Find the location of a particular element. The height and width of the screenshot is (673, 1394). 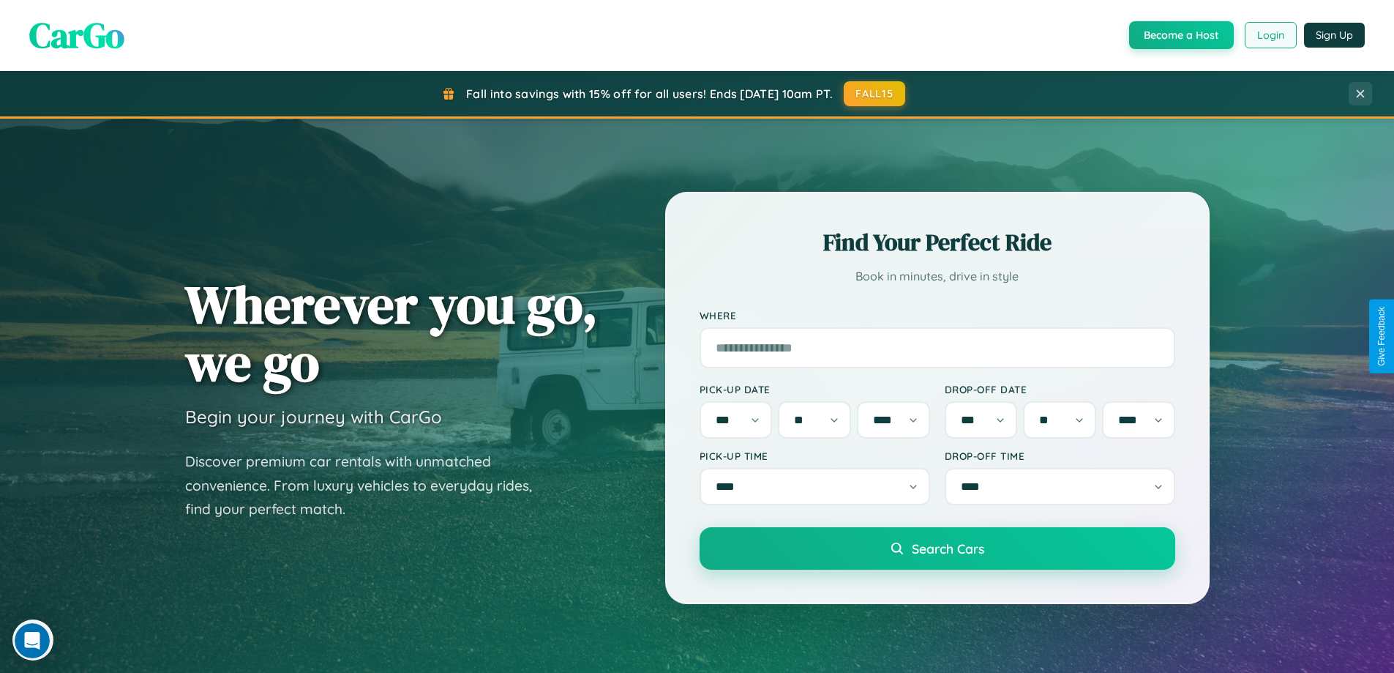

p: Book in minutes, drive in style is located at coordinates (938, 276).